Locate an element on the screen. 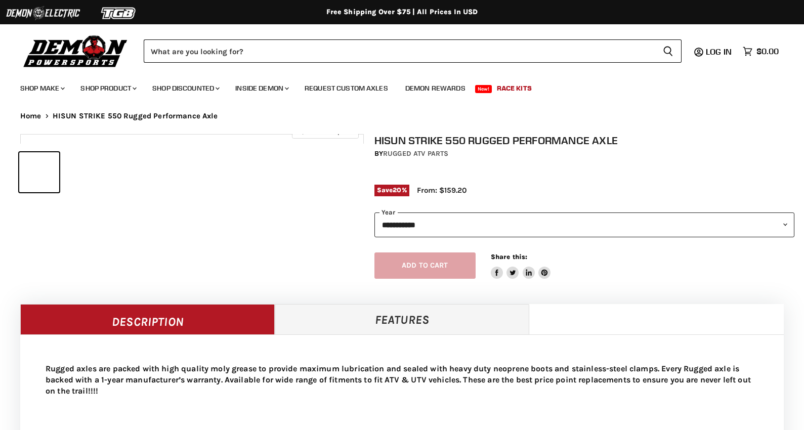 Image resolution: width=804 pixels, height=430 pixels. a: Shop Discounted is located at coordinates (185, 88).